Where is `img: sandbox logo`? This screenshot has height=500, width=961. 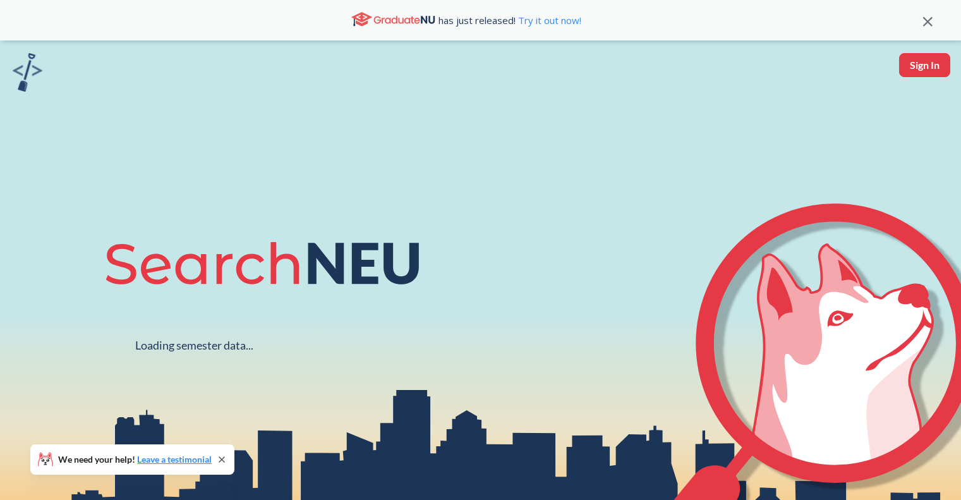
img: sandbox logo is located at coordinates (27, 72).